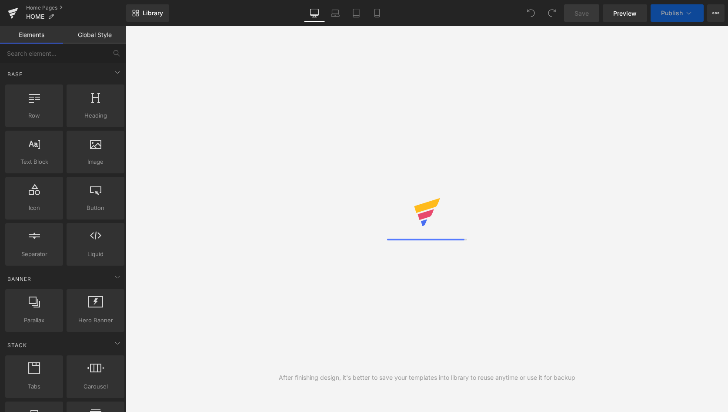 The image size is (728, 412). Describe the element at coordinates (95, 161) in the screenshot. I see `span: Image` at that location.